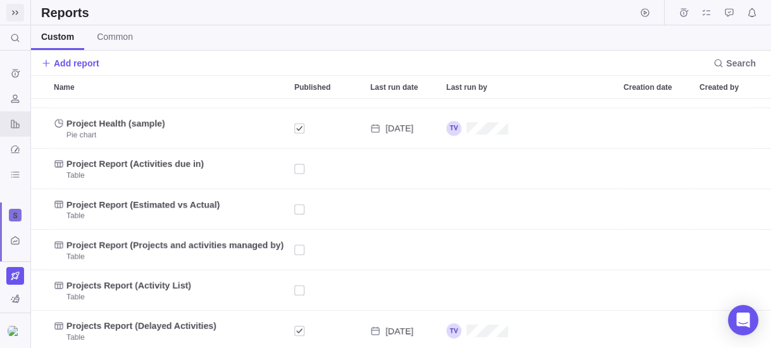 The image size is (771, 348). What do you see at coordinates (730, 13) in the screenshot?
I see `span: Approval requests` at bounding box center [730, 13].